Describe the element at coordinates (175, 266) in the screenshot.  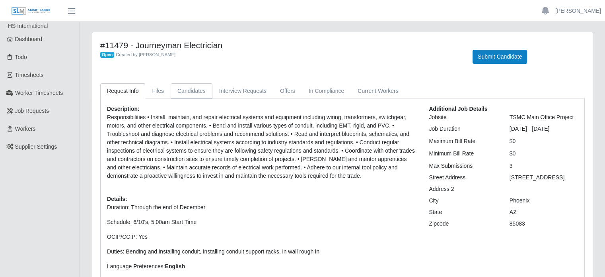
I see `strong: English` at that location.